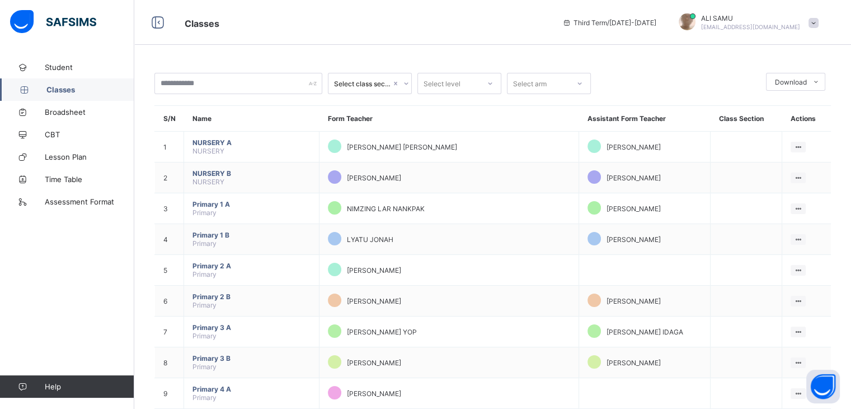  I want to click on span: NURSERY B, so click(251, 173).